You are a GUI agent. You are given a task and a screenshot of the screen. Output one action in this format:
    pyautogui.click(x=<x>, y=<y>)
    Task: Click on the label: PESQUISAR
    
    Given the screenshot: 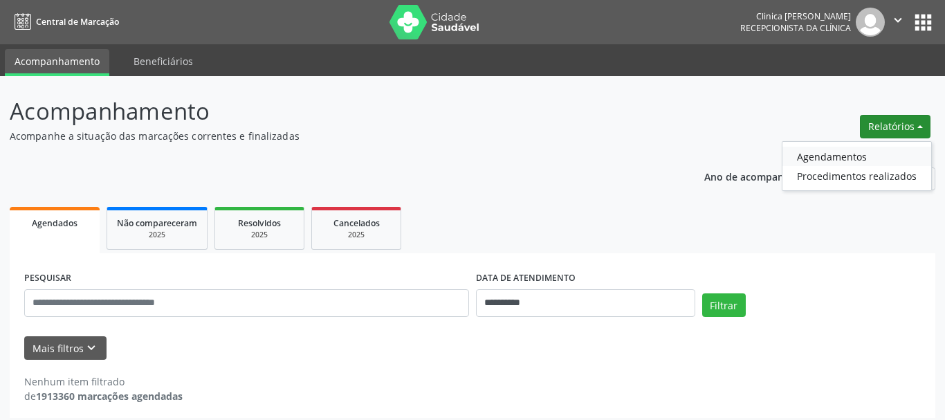 What is the action you would take?
    pyautogui.click(x=48, y=278)
    